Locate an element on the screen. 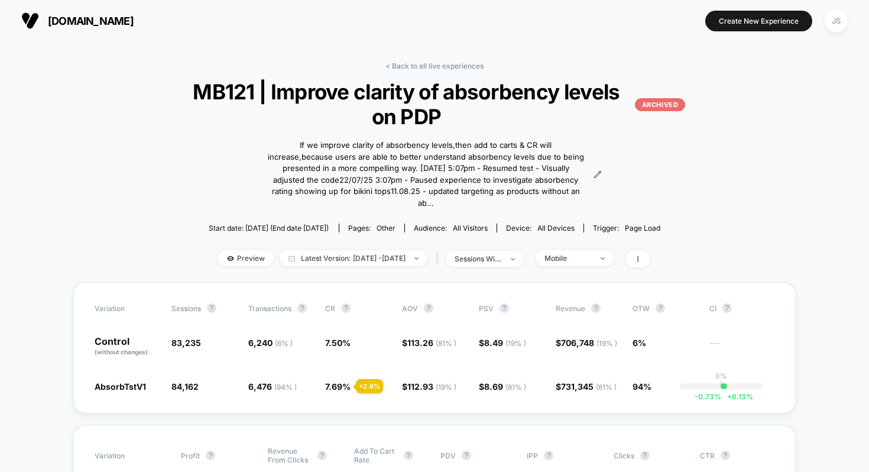 This screenshot has width=869, height=472. span: PSV is located at coordinates (486, 308).